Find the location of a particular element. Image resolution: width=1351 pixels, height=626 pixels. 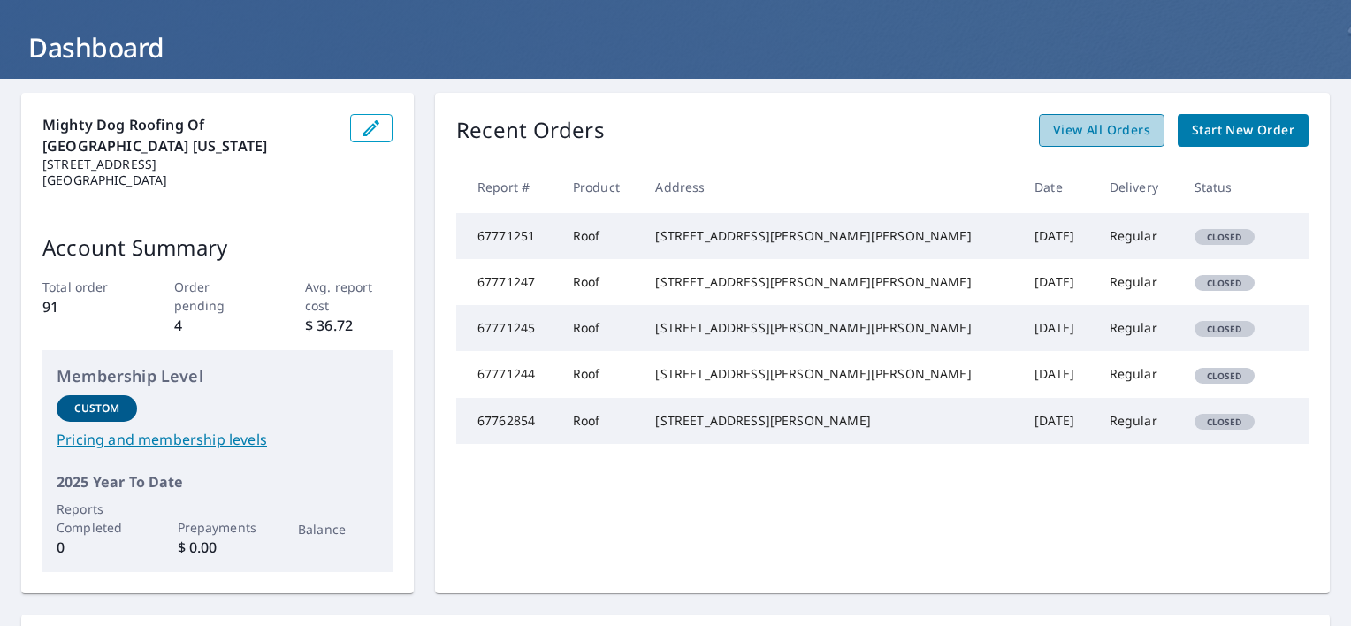

p: Total order is located at coordinates (86, 286).